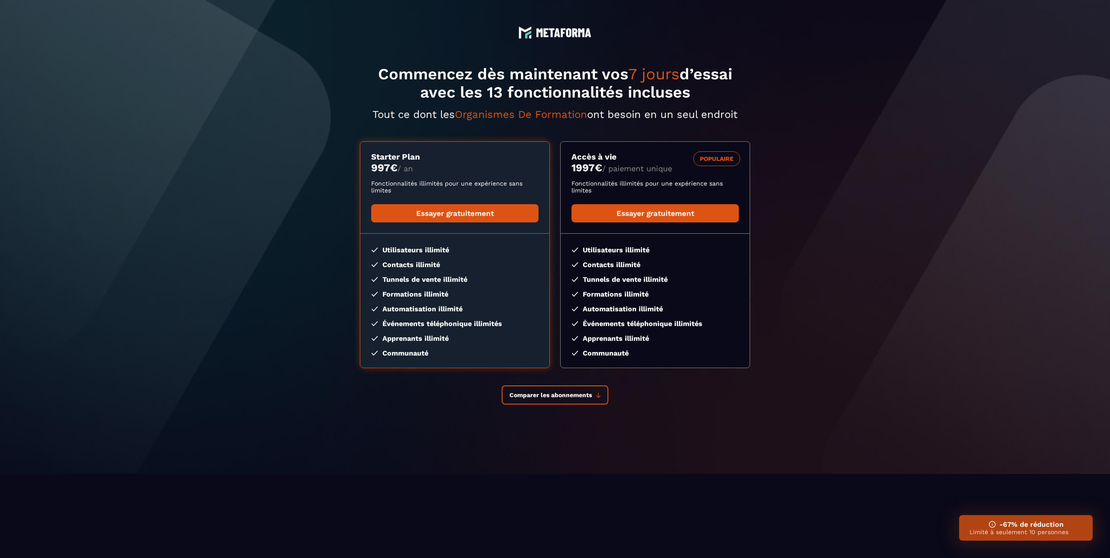  I want to click on p: Tout ce dont les ont besoin en un seul endroit, so click(555, 115).